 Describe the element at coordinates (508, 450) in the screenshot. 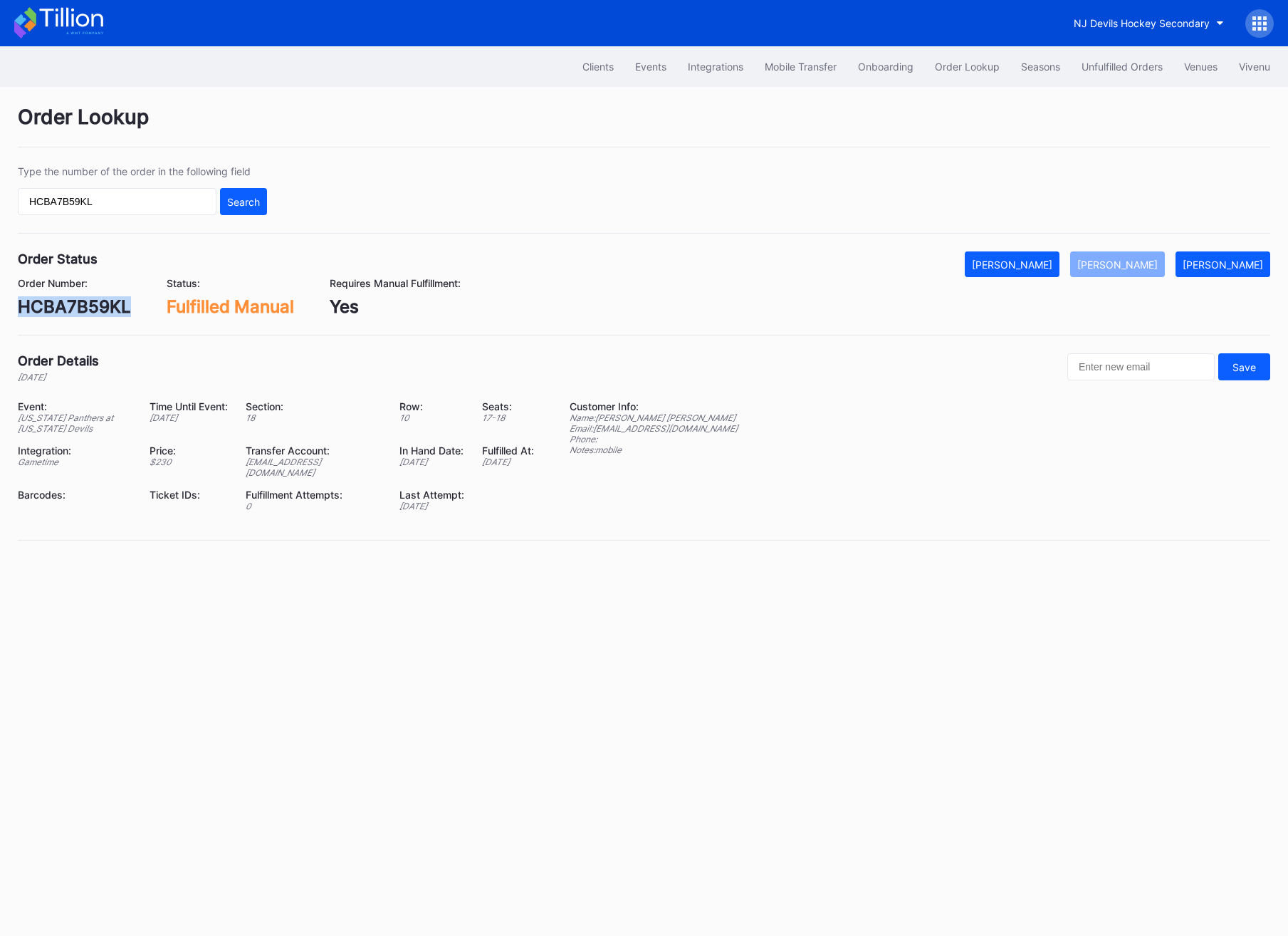

I see `div: Fulfilled At:` at that location.